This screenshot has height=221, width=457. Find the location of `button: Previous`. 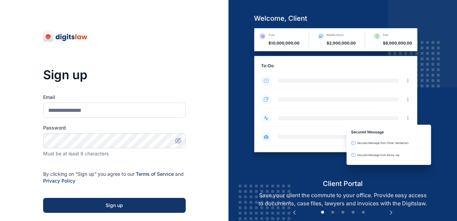

button: Previous is located at coordinates (295, 212).